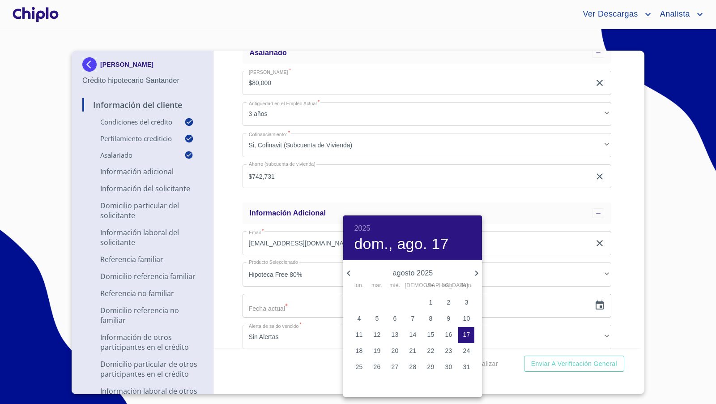 This screenshot has height=404, width=716. What do you see at coordinates (401, 244) in the screenshot?
I see `button: dom., ago. 17` at bounding box center [401, 244].